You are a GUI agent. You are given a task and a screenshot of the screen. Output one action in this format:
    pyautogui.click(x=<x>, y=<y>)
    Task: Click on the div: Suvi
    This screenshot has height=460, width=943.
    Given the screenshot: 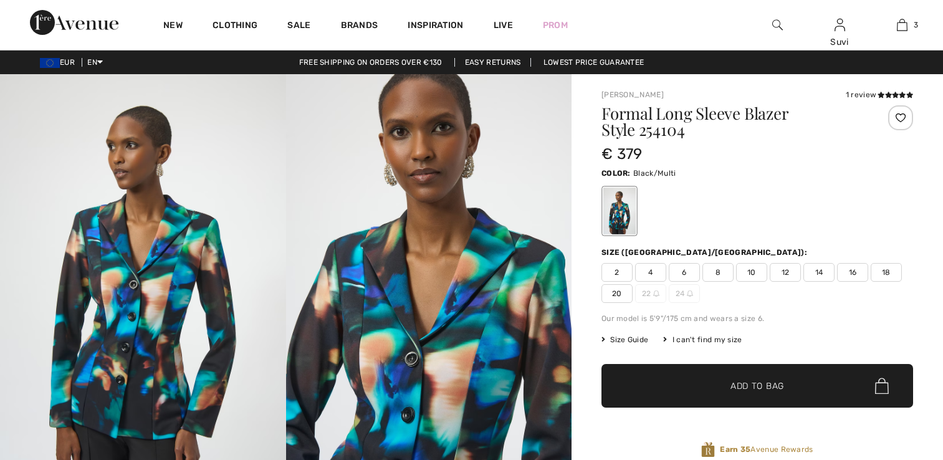 What is the action you would take?
    pyautogui.click(x=839, y=42)
    